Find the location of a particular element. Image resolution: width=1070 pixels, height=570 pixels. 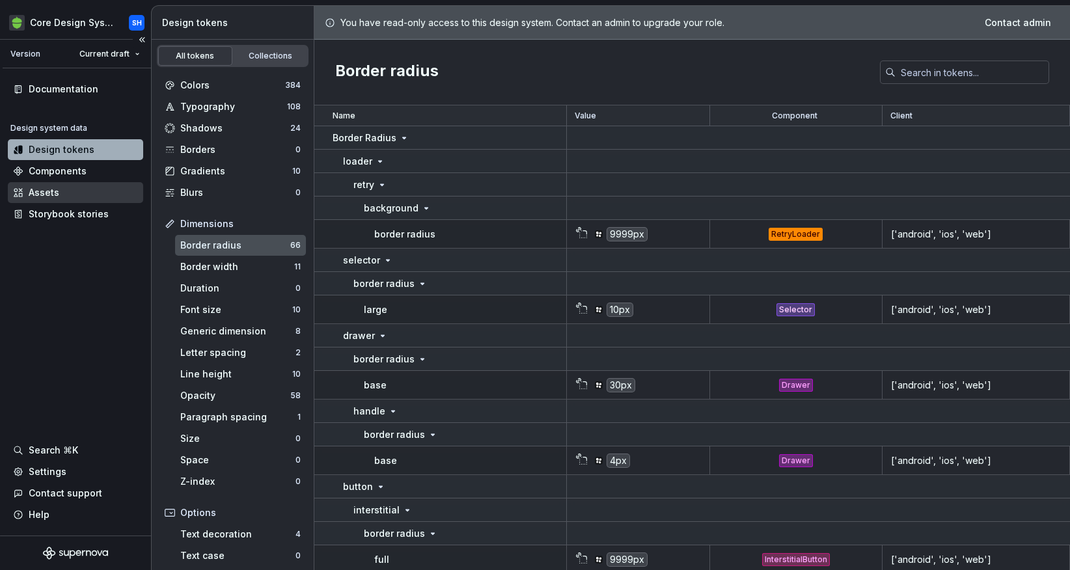

div: Paragraph spacing is located at coordinates (239, 417).